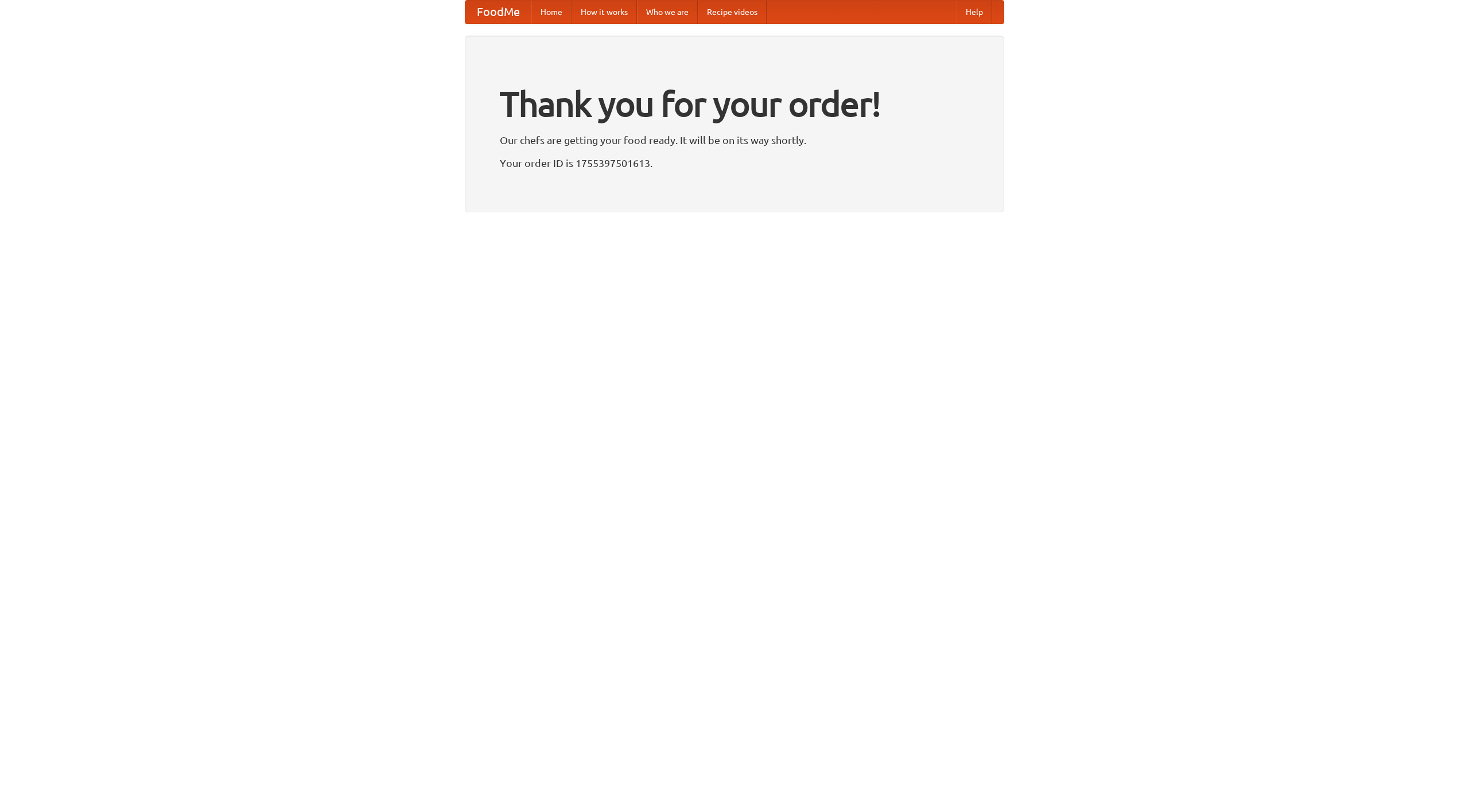 This screenshot has width=1469, height=812. What do you see at coordinates (498, 12) in the screenshot?
I see `a: FoodMe` at bounding box center [498, 12].